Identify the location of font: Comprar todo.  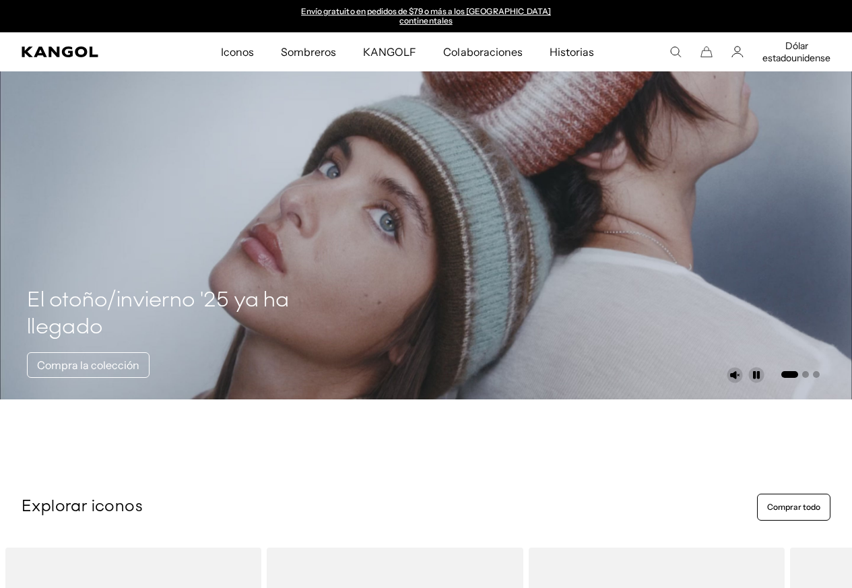
(793, 506).